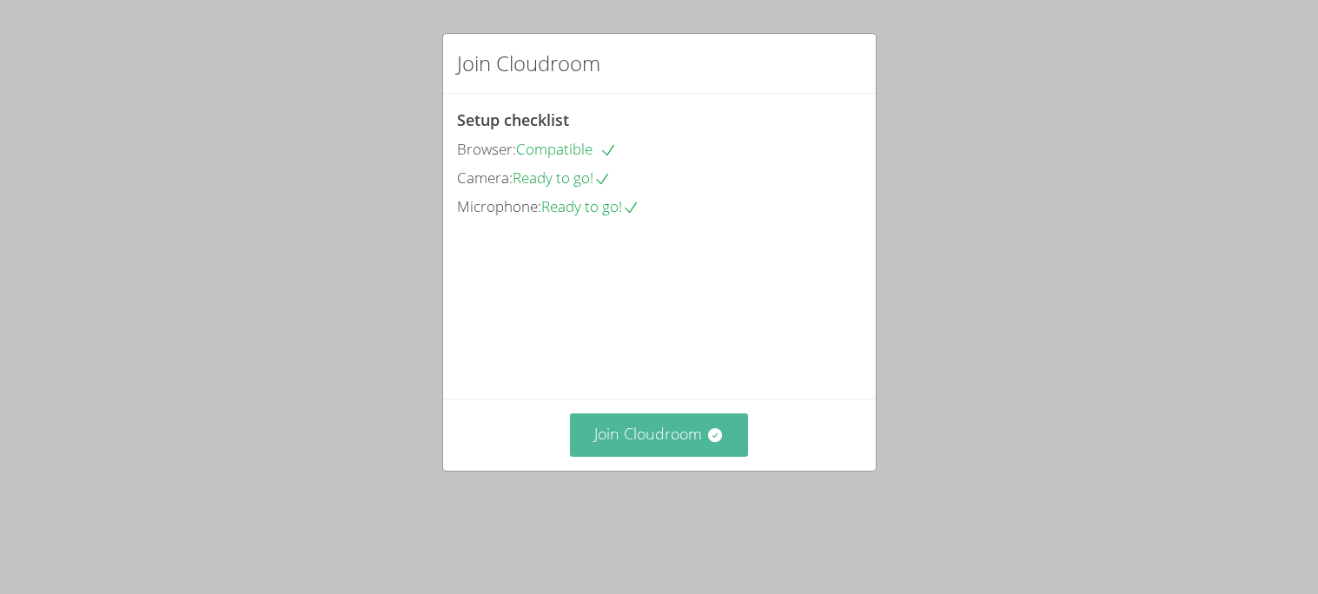 The width and height of the screenshot is (1318, 594). Describe the element at coordinates (485, 177) in the screenshot. I see `span: Camera:` at that location.